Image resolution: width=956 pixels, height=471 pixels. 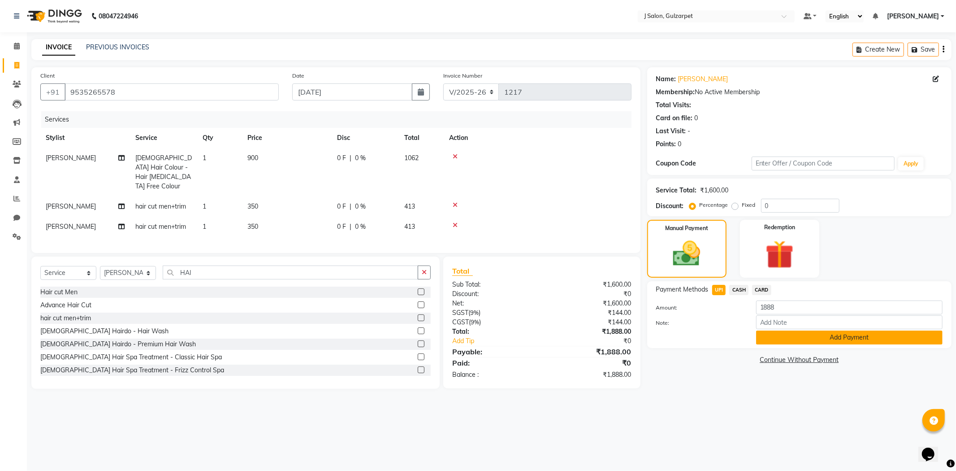 I want to click on label: Date, so click(x=298, y=76).